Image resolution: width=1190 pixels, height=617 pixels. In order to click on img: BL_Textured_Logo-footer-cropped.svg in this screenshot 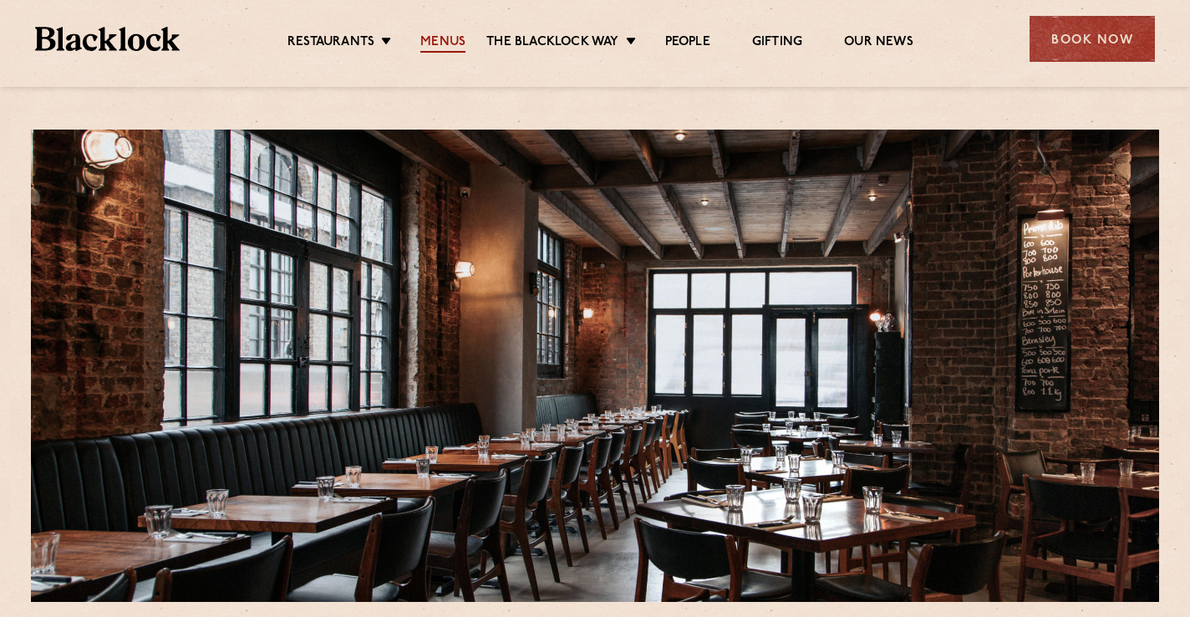, I will do `click(107, 38)`.